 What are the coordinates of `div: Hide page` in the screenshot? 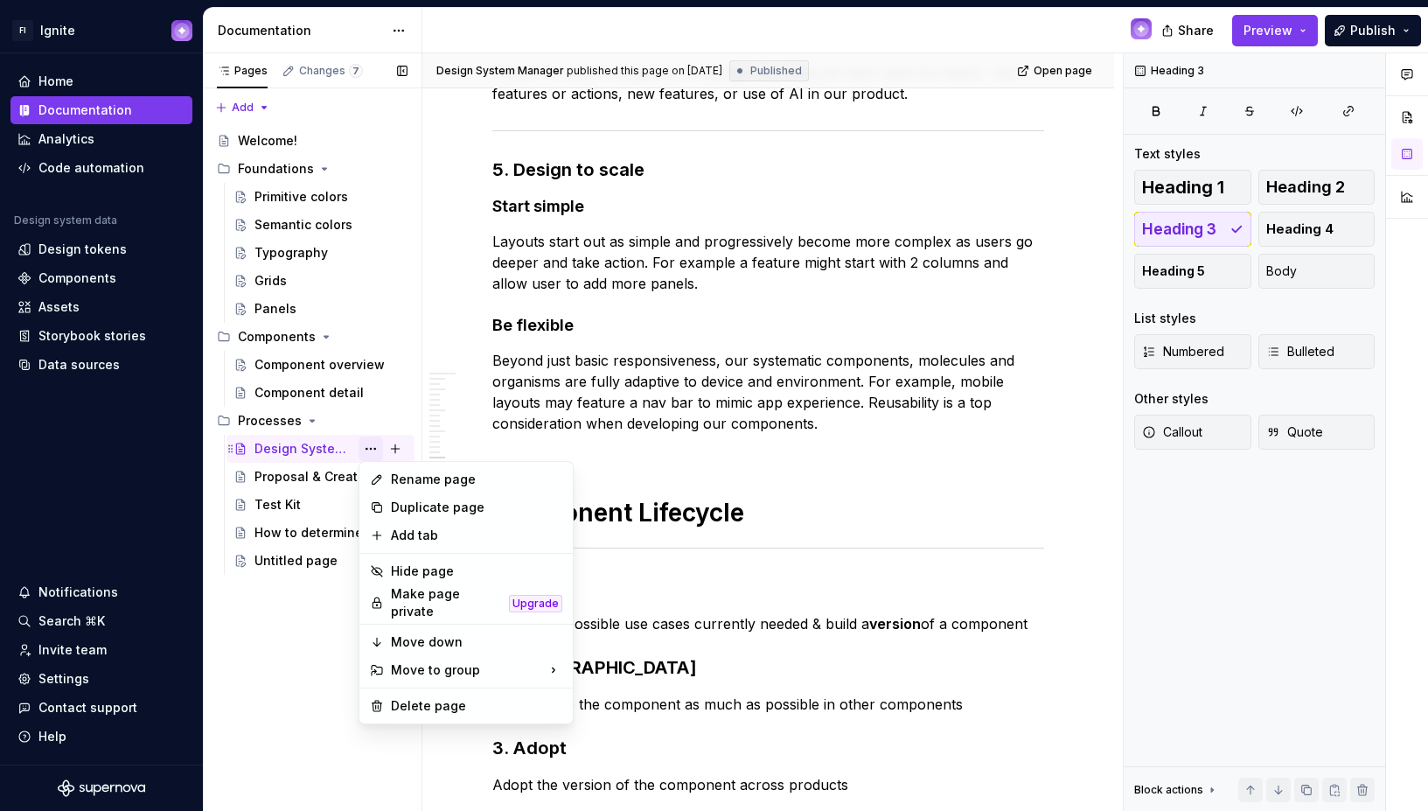 It's located at (477, 571).